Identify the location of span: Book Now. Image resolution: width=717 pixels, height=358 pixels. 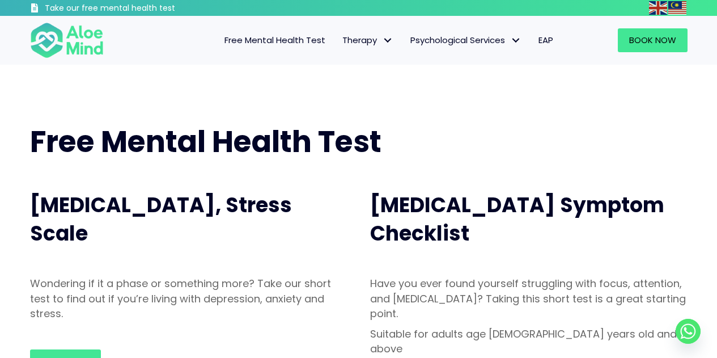
(653, 40).